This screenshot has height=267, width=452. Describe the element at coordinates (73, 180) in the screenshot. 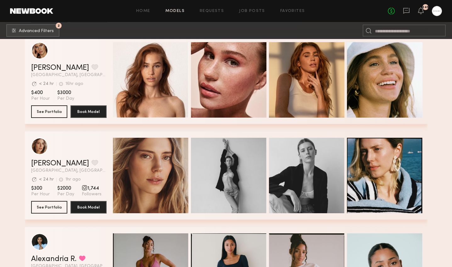

I see `div: 1hr ago` at that location.